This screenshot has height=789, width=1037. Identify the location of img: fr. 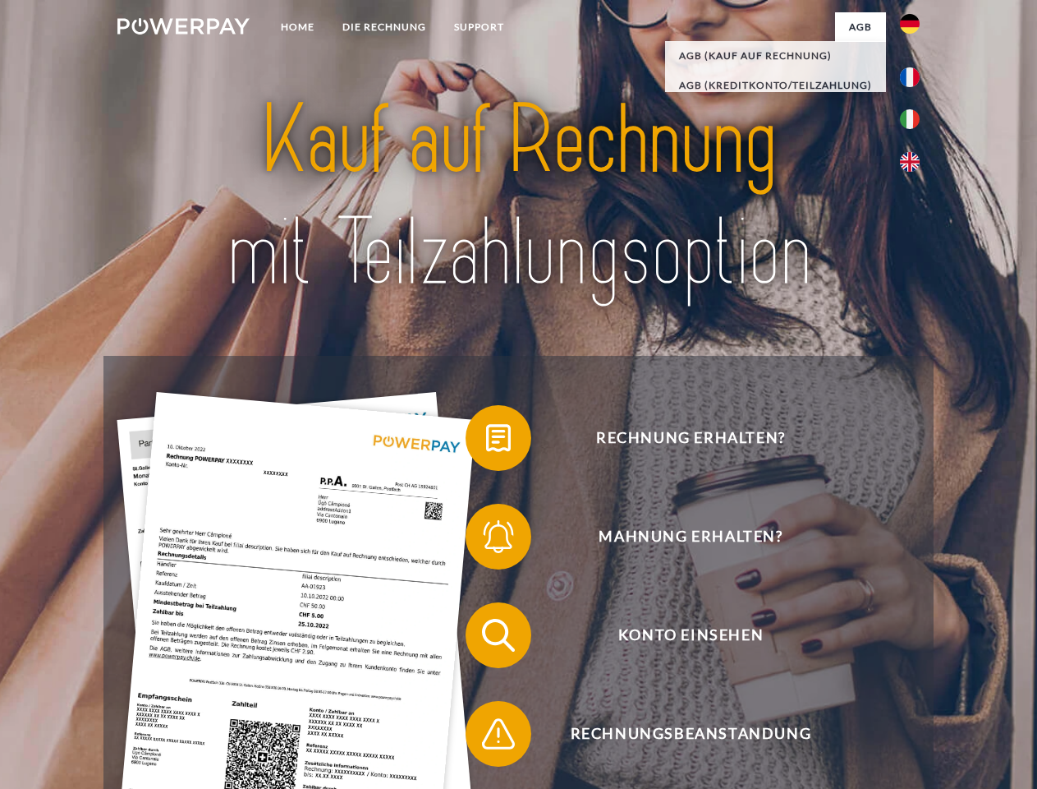
(910, 77).